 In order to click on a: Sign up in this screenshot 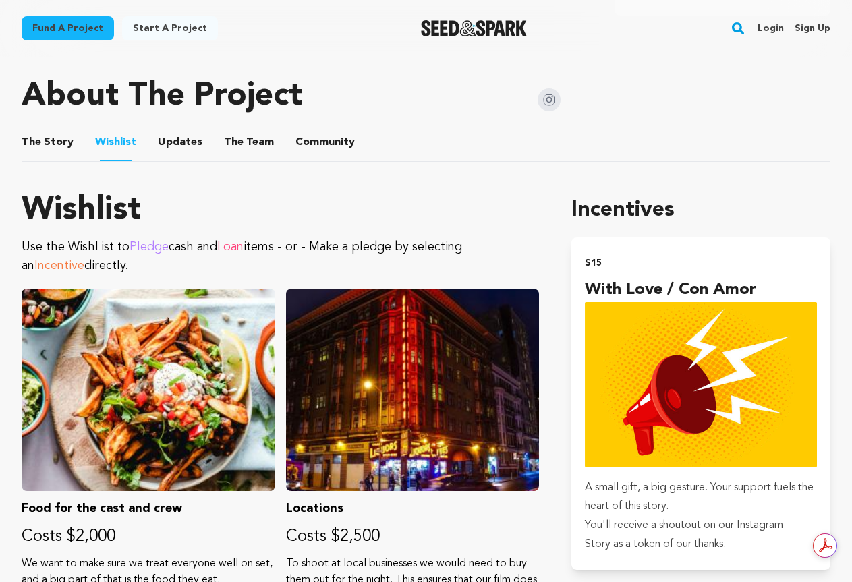, I will do `click(812, 28)`.